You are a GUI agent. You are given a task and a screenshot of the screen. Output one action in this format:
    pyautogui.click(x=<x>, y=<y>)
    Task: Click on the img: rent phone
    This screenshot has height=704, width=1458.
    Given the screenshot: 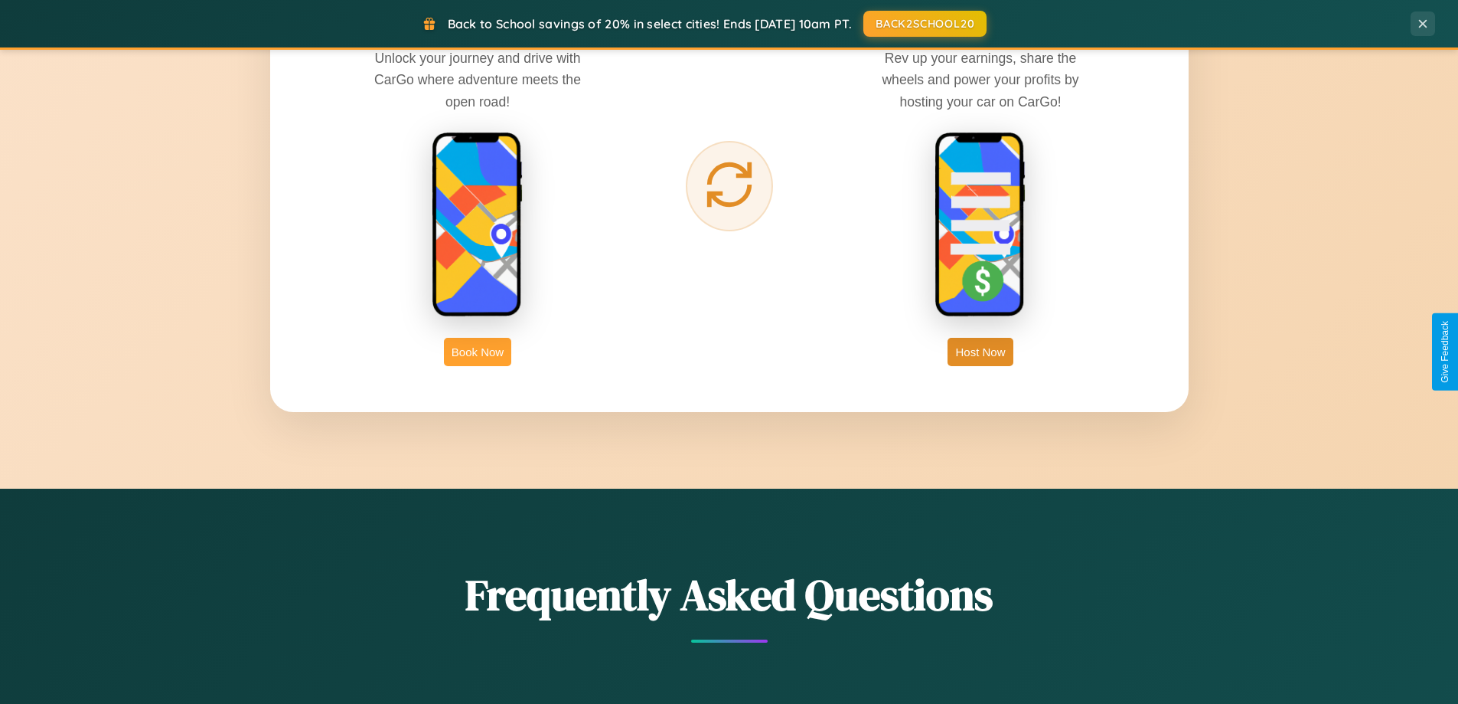 What is the action you would take?
    pyautogui.click(x=478, y=225)
    